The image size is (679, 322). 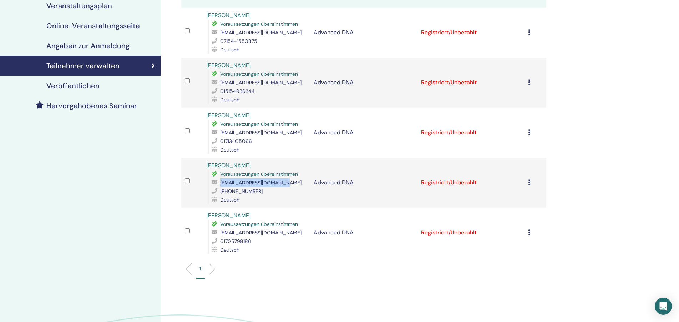 I want to click on h4: Online-Veranstaltungsseite, so click(x=93, y=26).